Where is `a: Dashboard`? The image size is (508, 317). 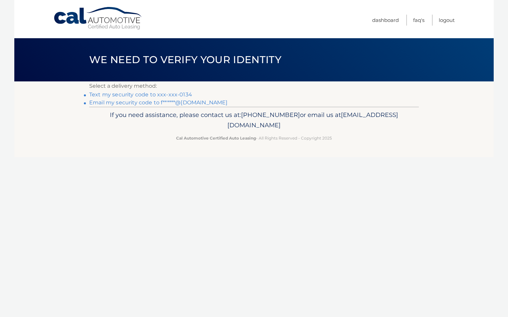 a: Dashboard is located at coordinates (385, 20).